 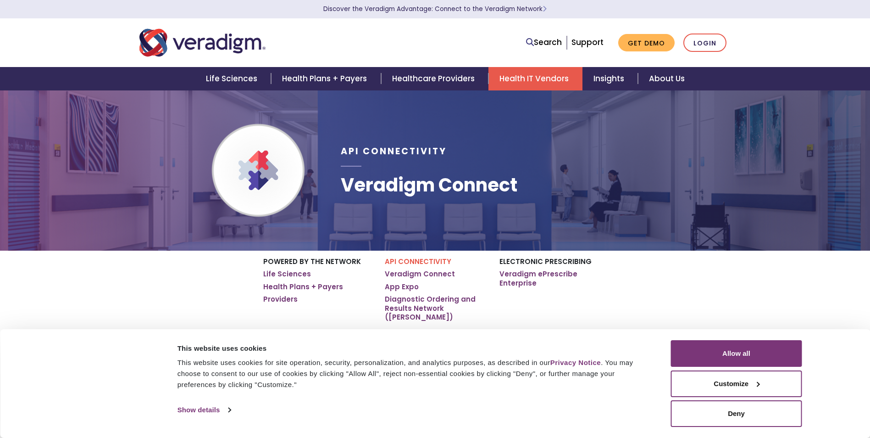 What do you see at coordinates (588, 42) in the screenshot?
I see `a: Support` at bounding box center [588, 42].